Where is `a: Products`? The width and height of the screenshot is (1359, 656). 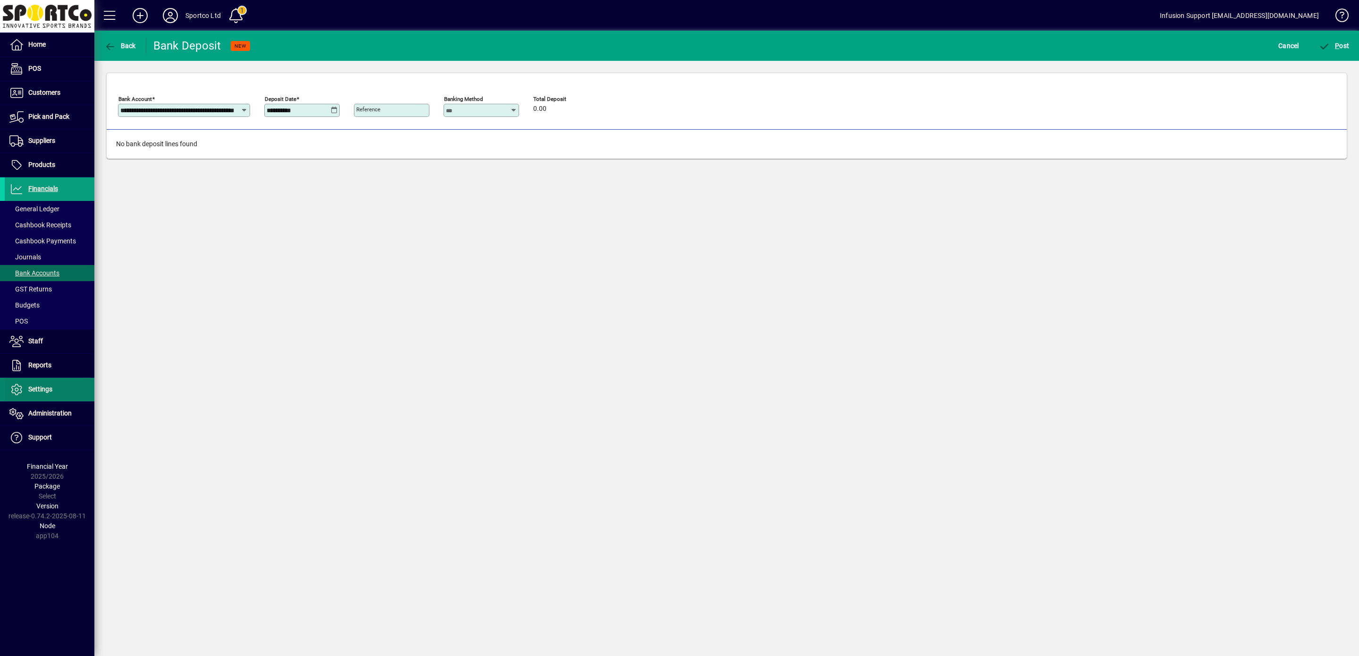 a: Products is located at coordinates (50, 165).